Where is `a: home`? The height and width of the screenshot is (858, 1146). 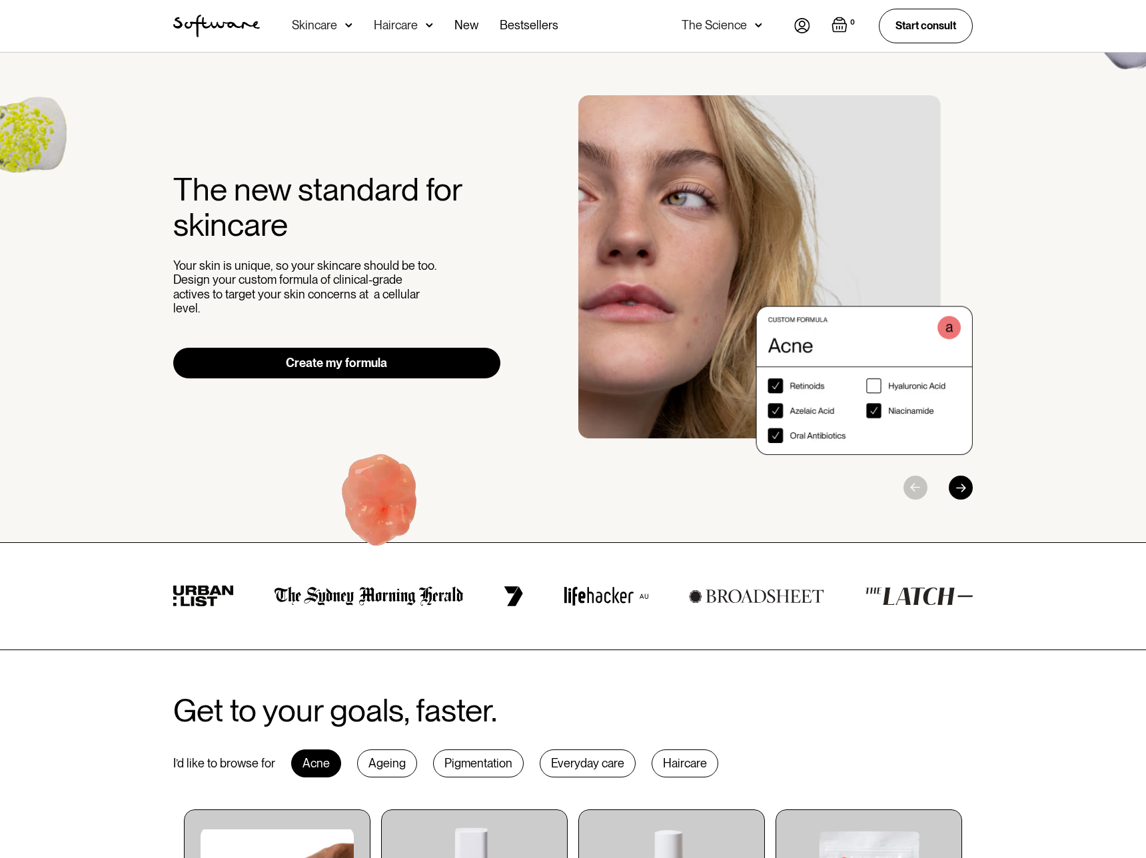 a: home is located at coordinates (217, 26).